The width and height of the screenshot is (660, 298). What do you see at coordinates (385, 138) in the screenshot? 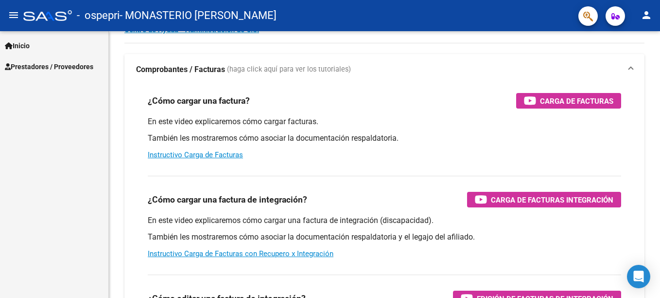
I see `p: También les mostraremos cómo asociar la documentación respaldatoria.` at bounding box center [385, 138].